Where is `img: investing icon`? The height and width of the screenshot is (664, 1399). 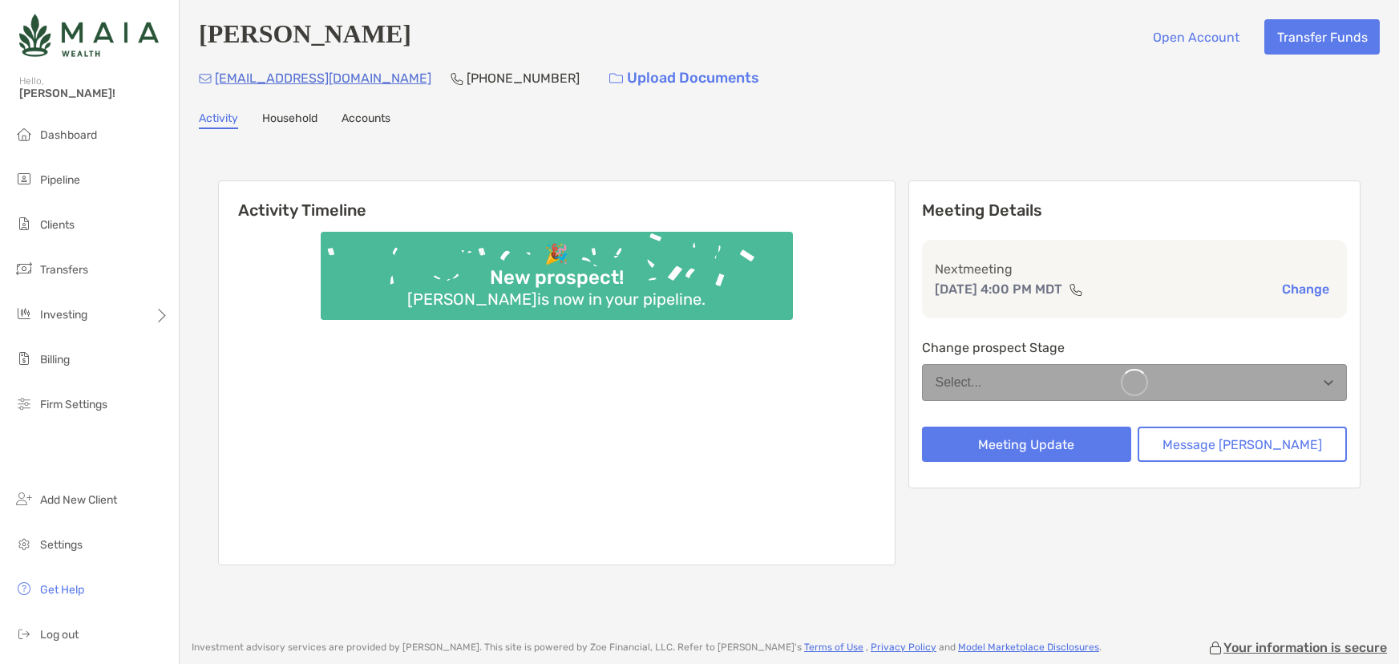 img: investing icon is located at coordinates (24, 313).